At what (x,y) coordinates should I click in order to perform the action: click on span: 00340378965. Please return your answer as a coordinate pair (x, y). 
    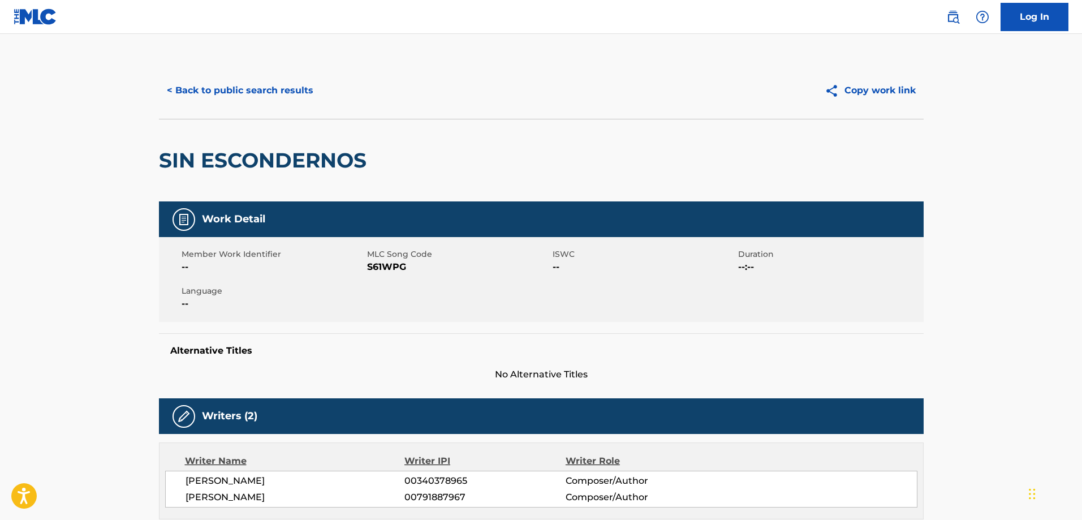
    Looking at the image, I should click on (485, 481).